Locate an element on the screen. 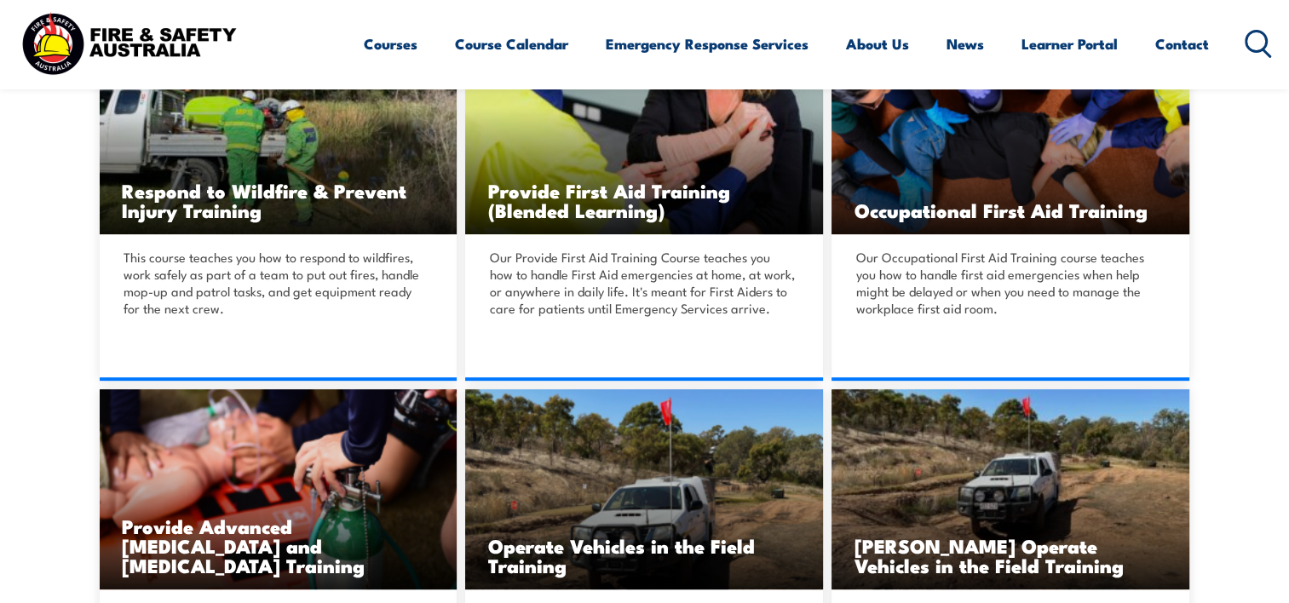 The image size is (1289, 603). img: Provide First Aid (Blended Learning) is located at coordinates (644, 134).